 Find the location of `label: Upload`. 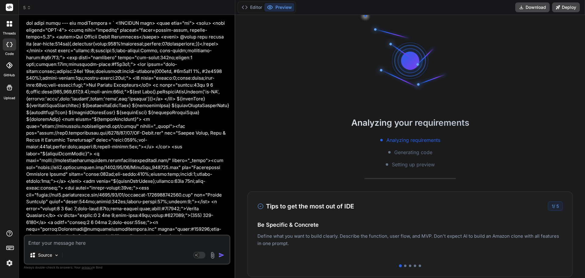

label: Upload is located at coordinates (9, 98).